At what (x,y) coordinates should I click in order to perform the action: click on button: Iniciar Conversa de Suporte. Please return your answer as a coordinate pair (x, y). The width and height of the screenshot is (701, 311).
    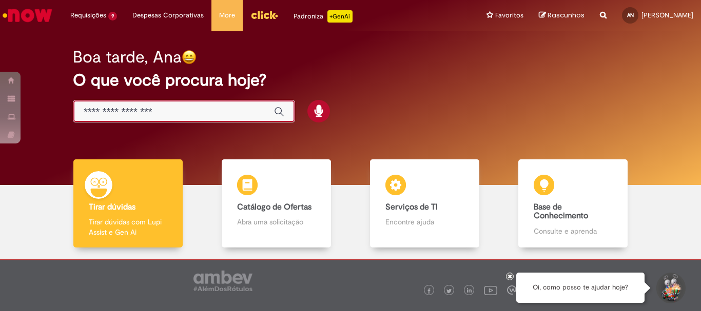
    Looking at the image, I should click on (670, 288).